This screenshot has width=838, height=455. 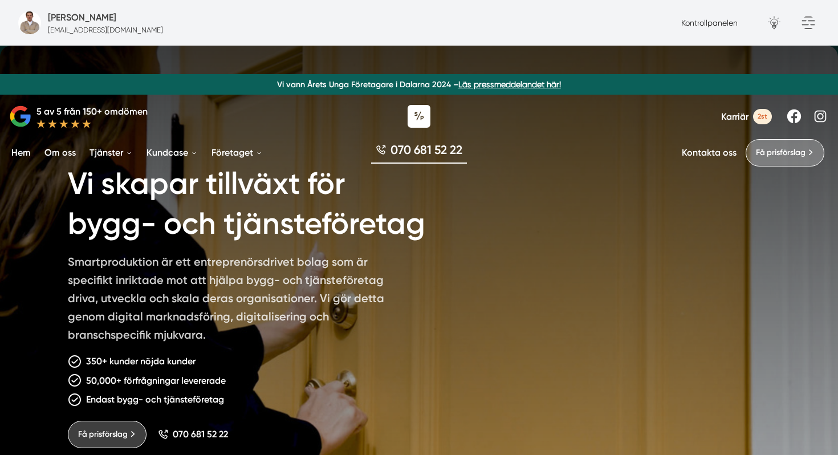 What do you see at coordinates (92, 111) in the screenshot?
I see `p: 5 av 5 från 150+ omdömen` at bounding box center [92, 111].